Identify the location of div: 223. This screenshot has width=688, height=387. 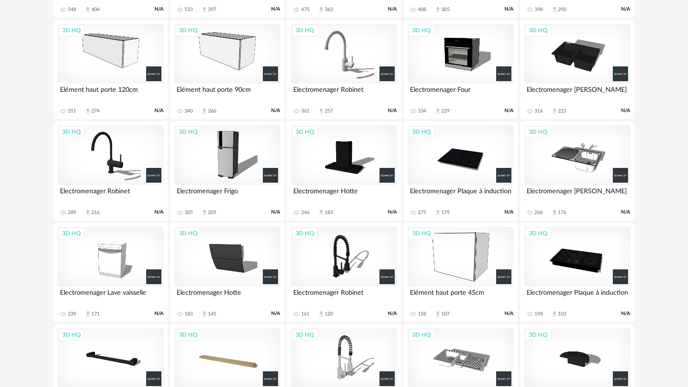
(562, 111).